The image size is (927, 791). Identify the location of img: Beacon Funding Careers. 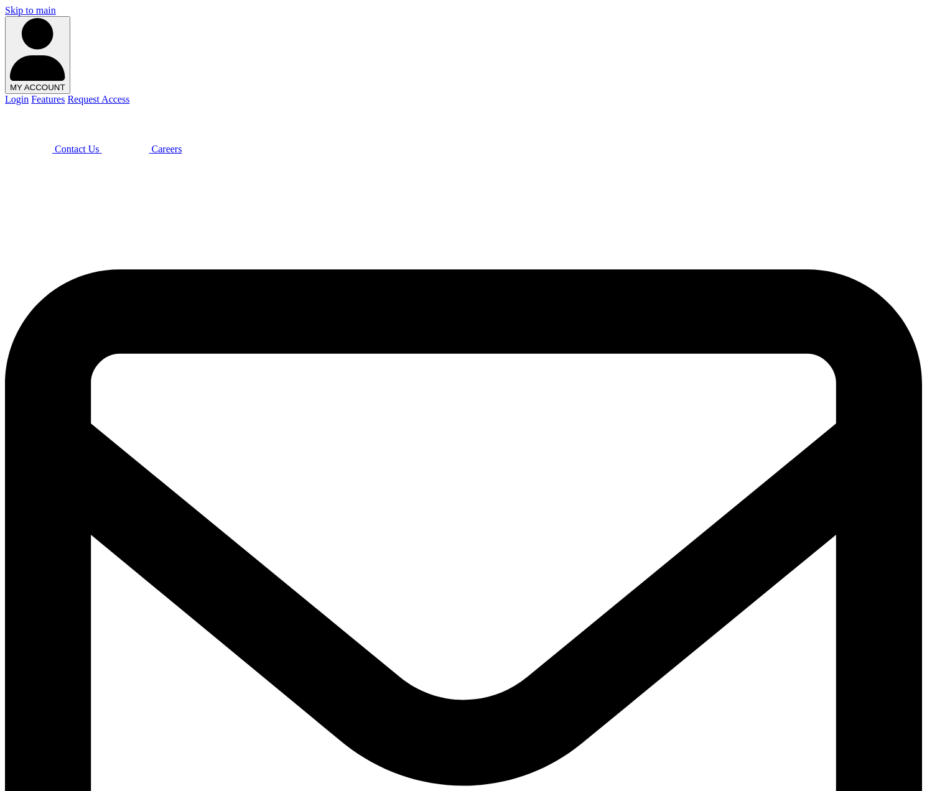
(126, 129).